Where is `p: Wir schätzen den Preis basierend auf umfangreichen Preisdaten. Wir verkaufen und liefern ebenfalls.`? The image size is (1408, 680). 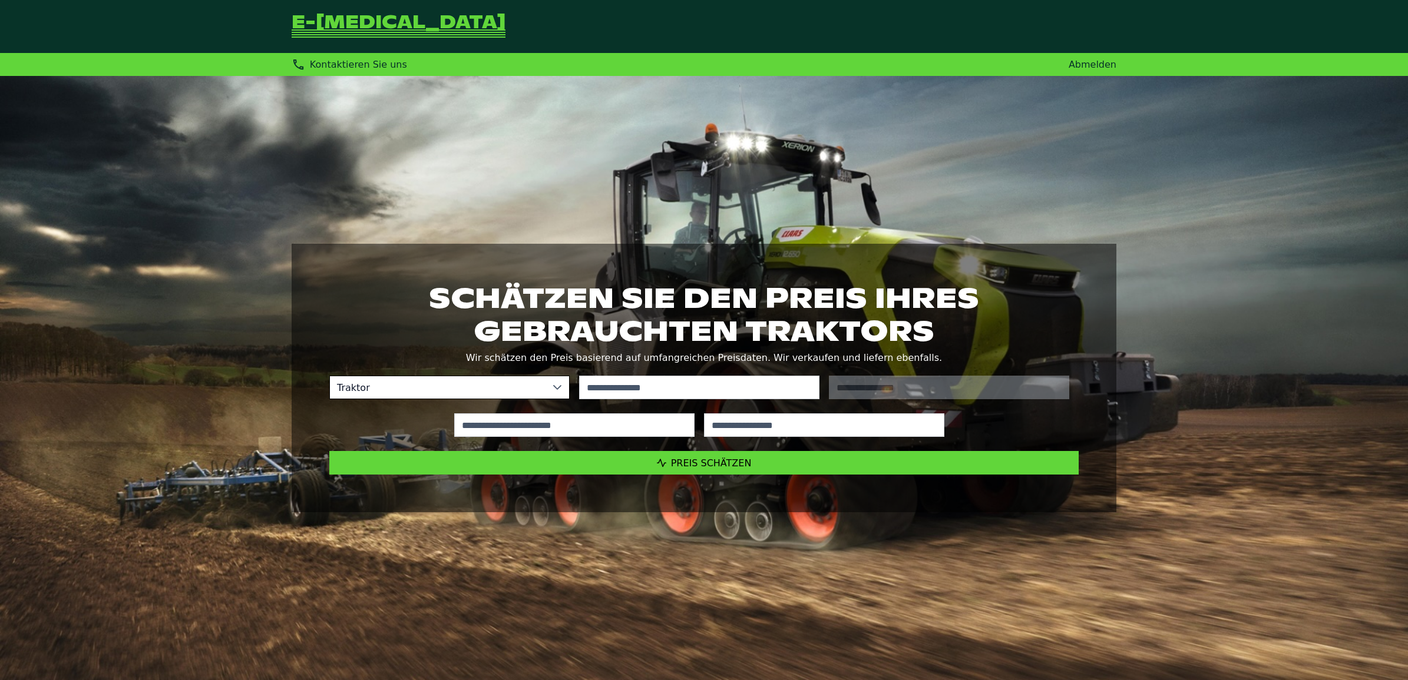 p: Wir schätzen den Preis basierend auf umfangreichen Preisdaten. Wir verkaufen und liefern ebenfalls. is located at coordinates (704, 358).